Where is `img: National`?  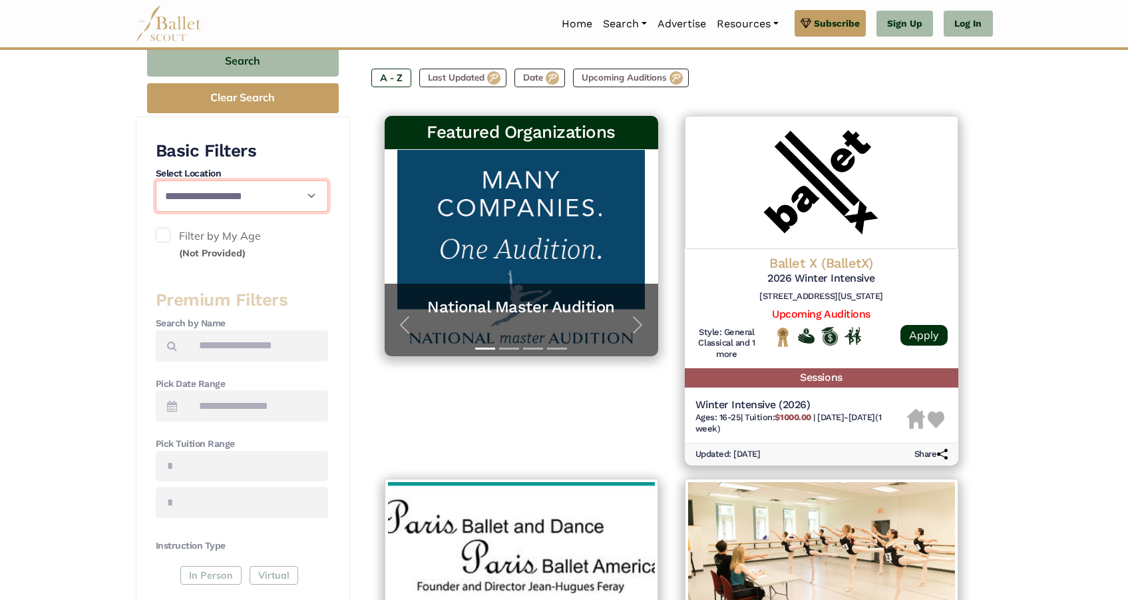
img: National is located at coordinates (783, 337).